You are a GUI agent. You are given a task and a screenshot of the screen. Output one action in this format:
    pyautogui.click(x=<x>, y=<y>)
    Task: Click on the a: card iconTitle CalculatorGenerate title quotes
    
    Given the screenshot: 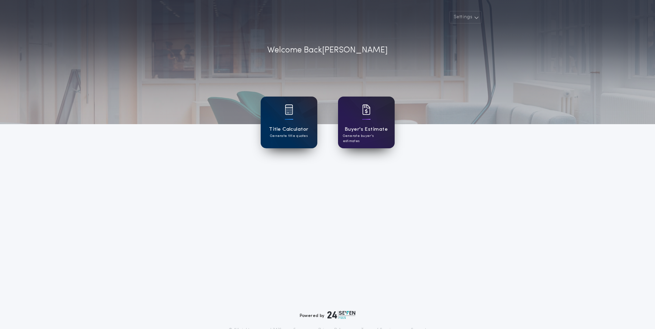 What is the action you would take?
    pyautogui.click(x=289, y=123)
    